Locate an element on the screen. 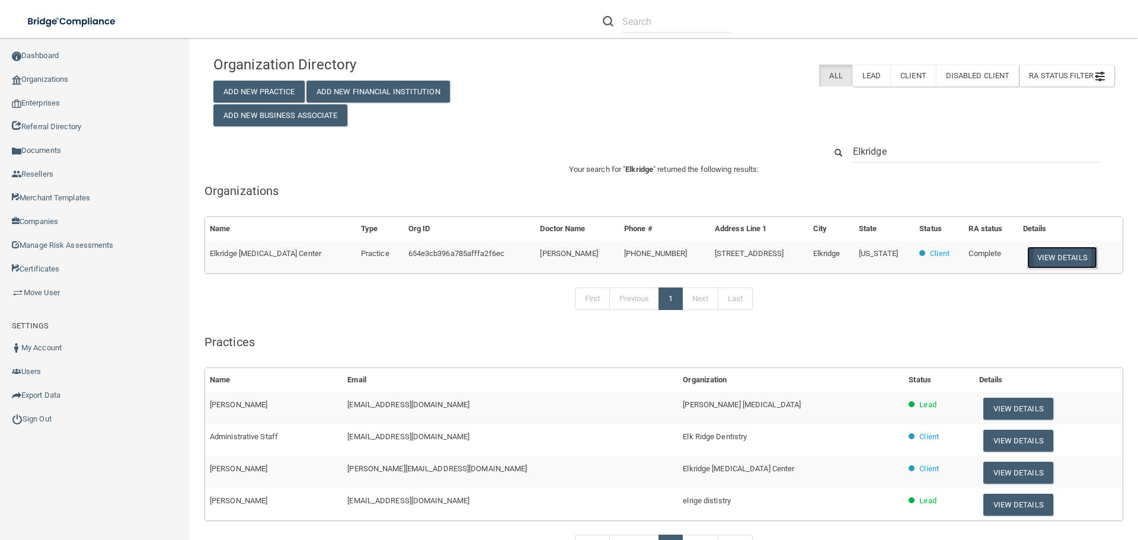 The width and height of the screenshot is (1138, 540). img: organization-icon.f8decf85.png is located at coordinates (17, 80).